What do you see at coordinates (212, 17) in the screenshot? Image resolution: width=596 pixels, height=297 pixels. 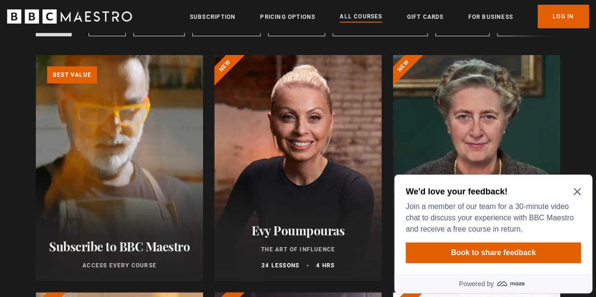 I see `a: Subscription` at bounding box center [212, 17].